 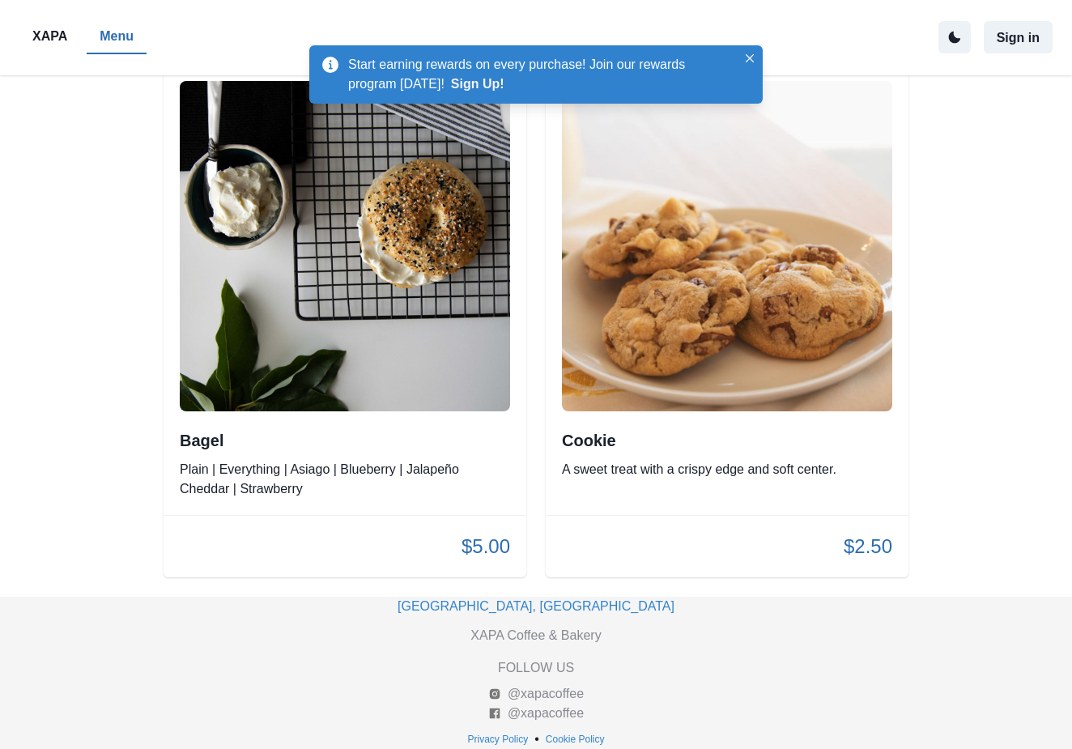 What do you see at coordinates (345, 479) in the screenshot?
I see `p: Plain | Everything | Asiago | Blueberry | Jalapeño Cheddar | Strawberry` at bounding box center [345, 479].